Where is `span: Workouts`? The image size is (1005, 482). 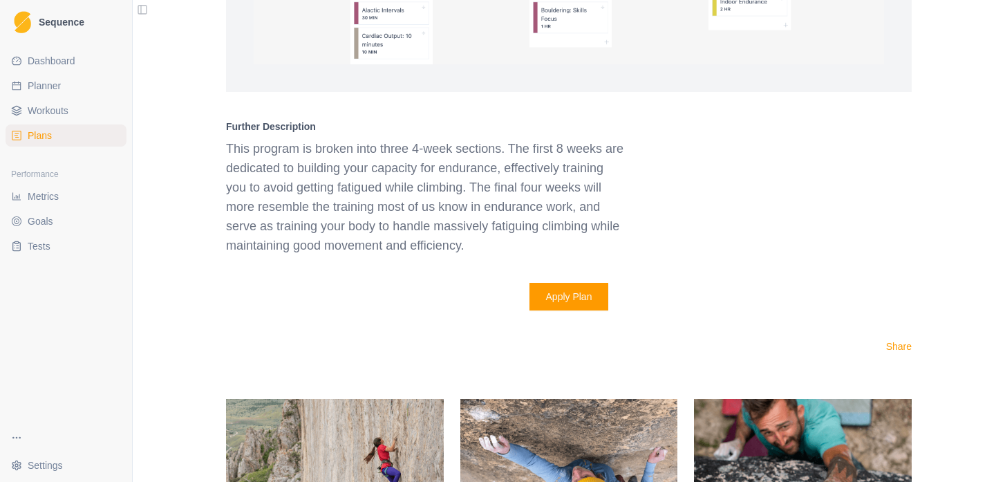 span: Workouts is located at coordinates (48, 111).